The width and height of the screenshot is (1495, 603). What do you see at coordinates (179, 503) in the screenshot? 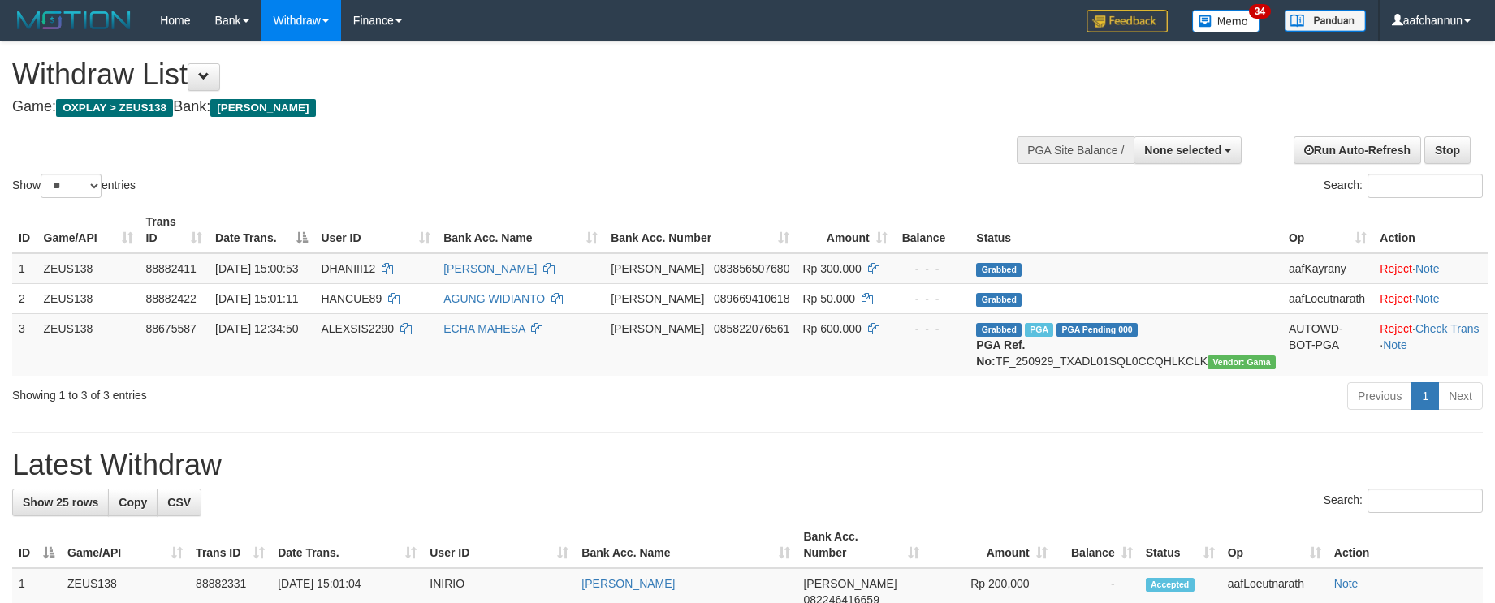
I see `span: CSV` at bounding box center [179, 503].